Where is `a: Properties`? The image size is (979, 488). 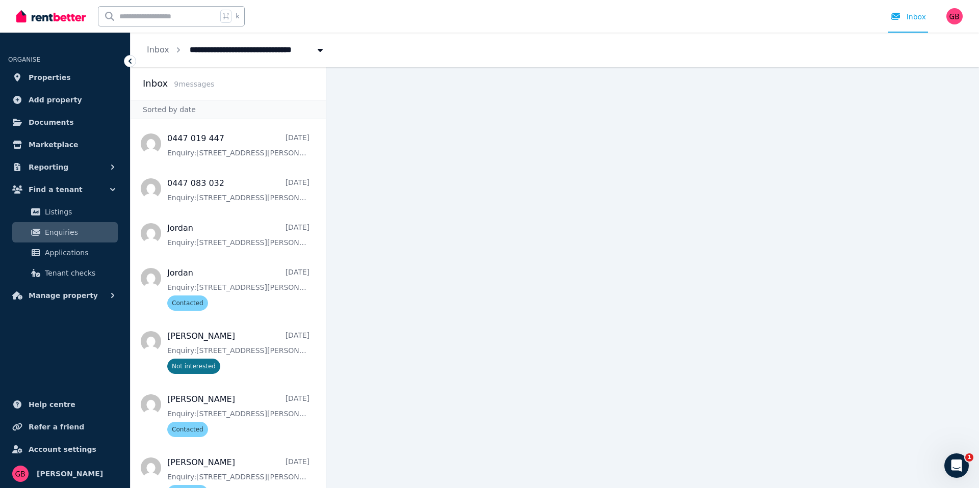 a: Properties is located at coordinates (65, 78).